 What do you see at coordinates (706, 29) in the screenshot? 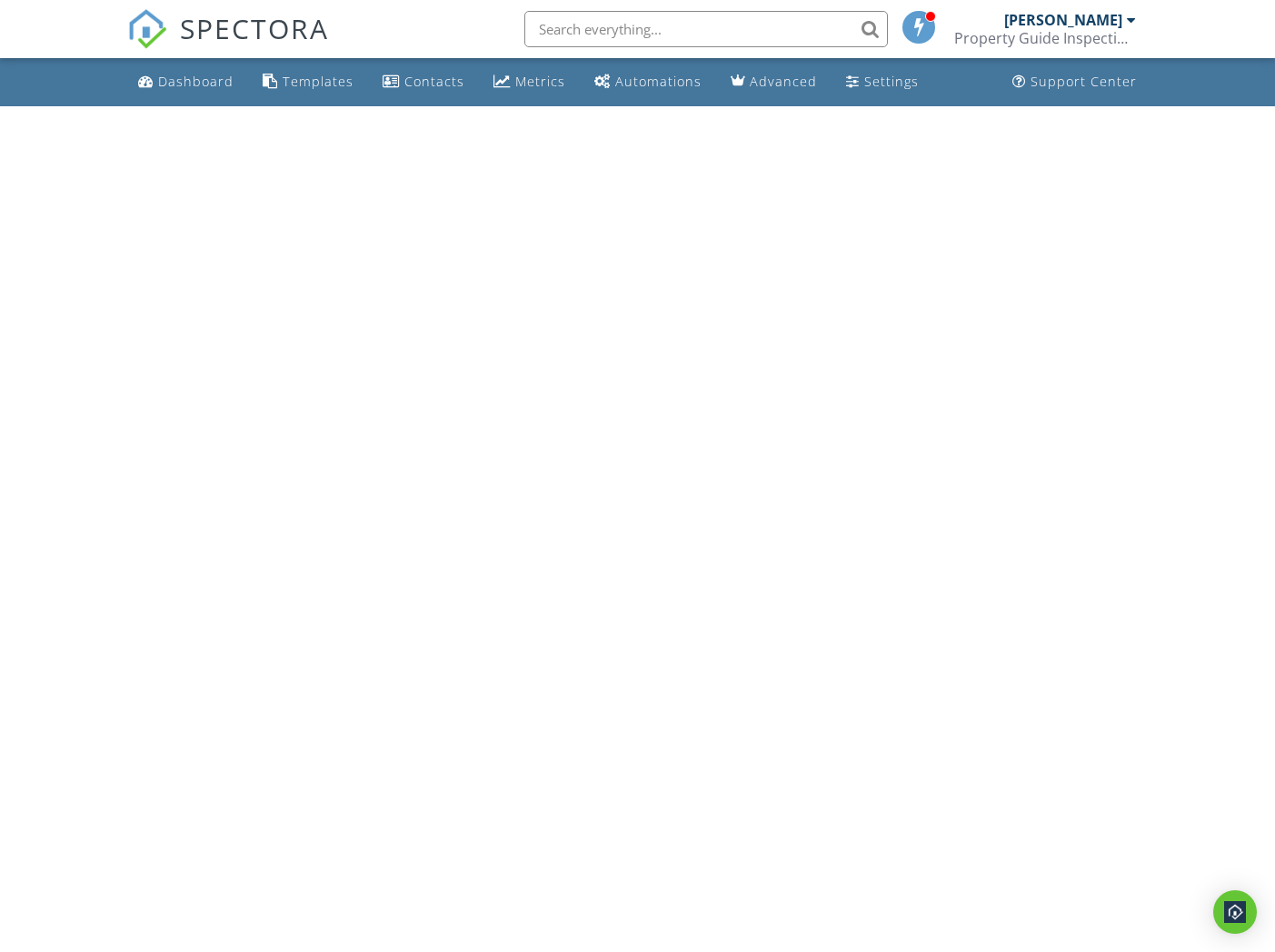
I see `input: Search everything...` at bounding box center [706, 29].